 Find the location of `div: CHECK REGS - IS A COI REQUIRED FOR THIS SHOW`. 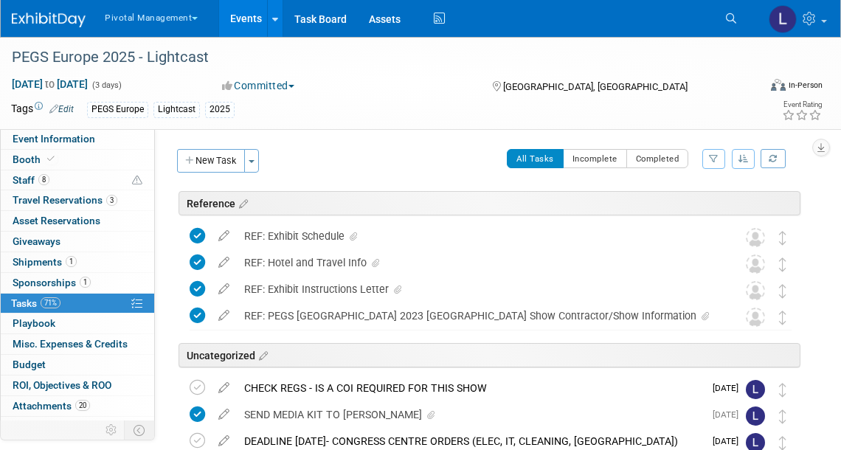

div: CHECK REGS - IS A COI REQUIRED FOR THIS SHOW is located at coordinates (470, 388).